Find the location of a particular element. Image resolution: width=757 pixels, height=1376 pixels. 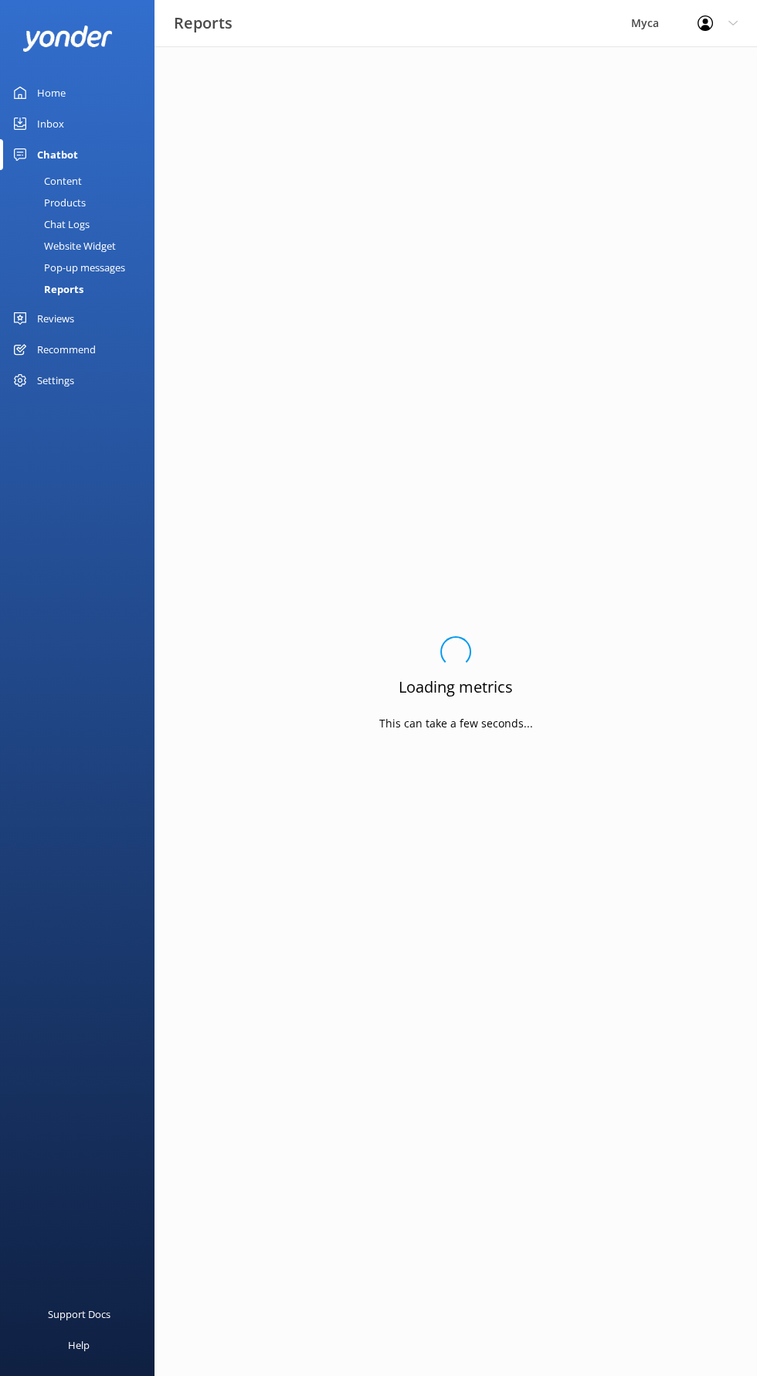

div: Pop-up messages is located at coordinates (67, 267).